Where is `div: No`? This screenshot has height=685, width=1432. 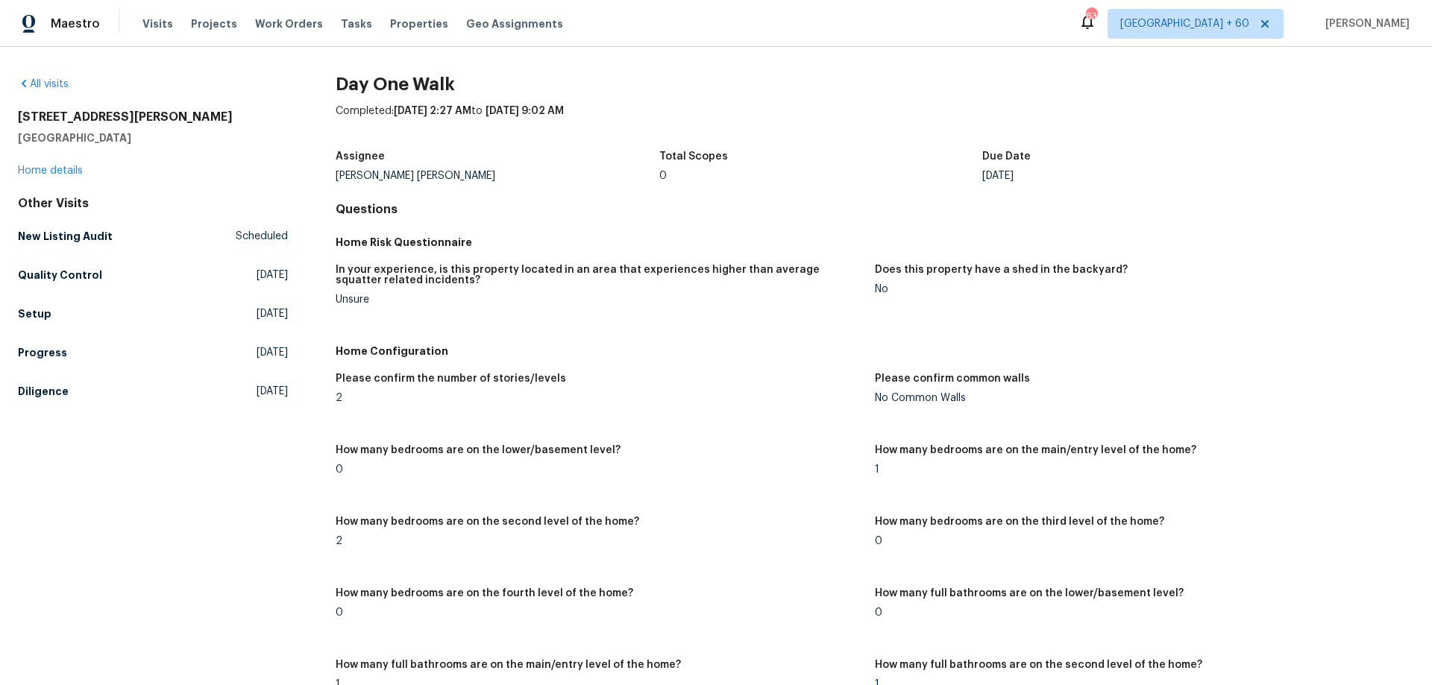 div: No is located at coordinates (1138, 289).